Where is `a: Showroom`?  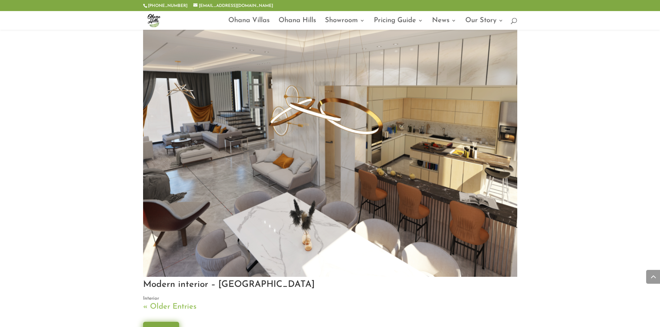 a: Showroom is located at coordinates (345, 24).